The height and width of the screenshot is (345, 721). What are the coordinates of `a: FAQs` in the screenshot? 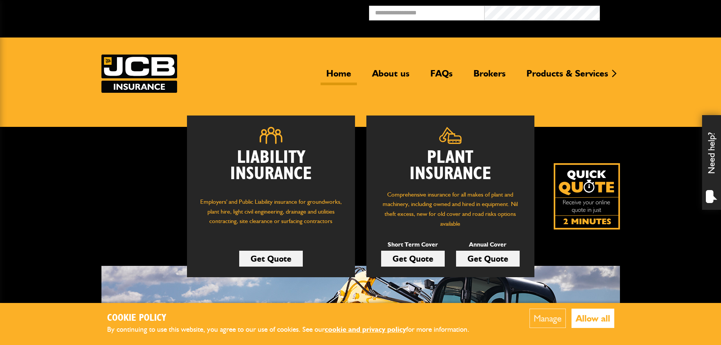 It's located at (441, 76).